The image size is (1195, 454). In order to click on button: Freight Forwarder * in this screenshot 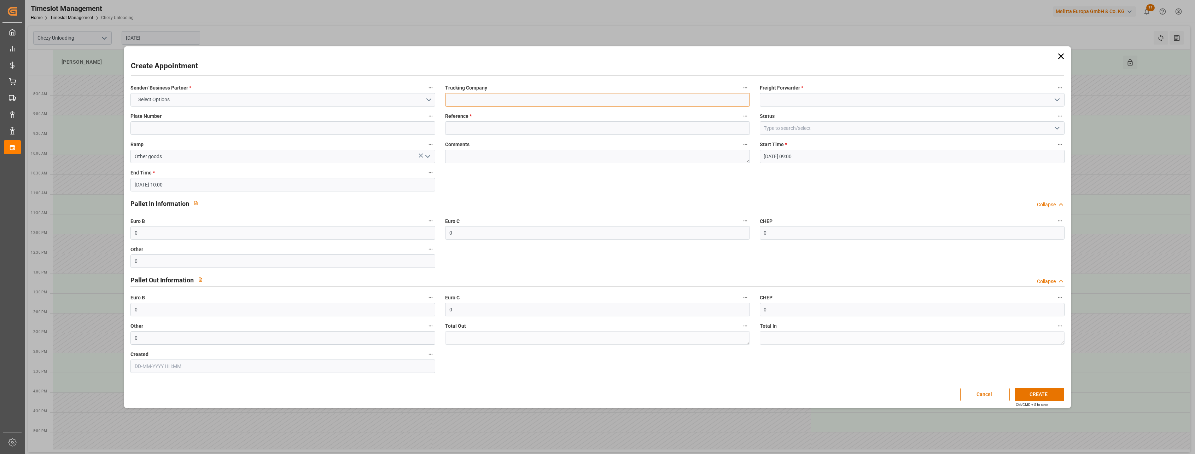, I will do `click(1060, 88)`.